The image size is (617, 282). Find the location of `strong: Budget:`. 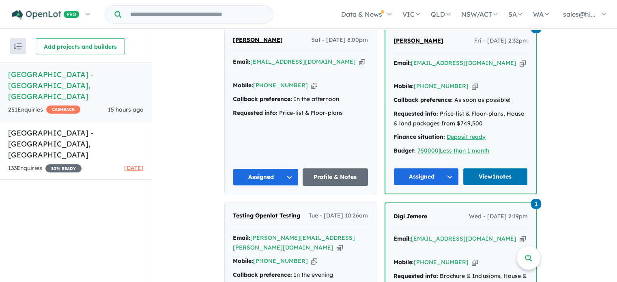

strong: Budget: is located at coordinates (404, 150).